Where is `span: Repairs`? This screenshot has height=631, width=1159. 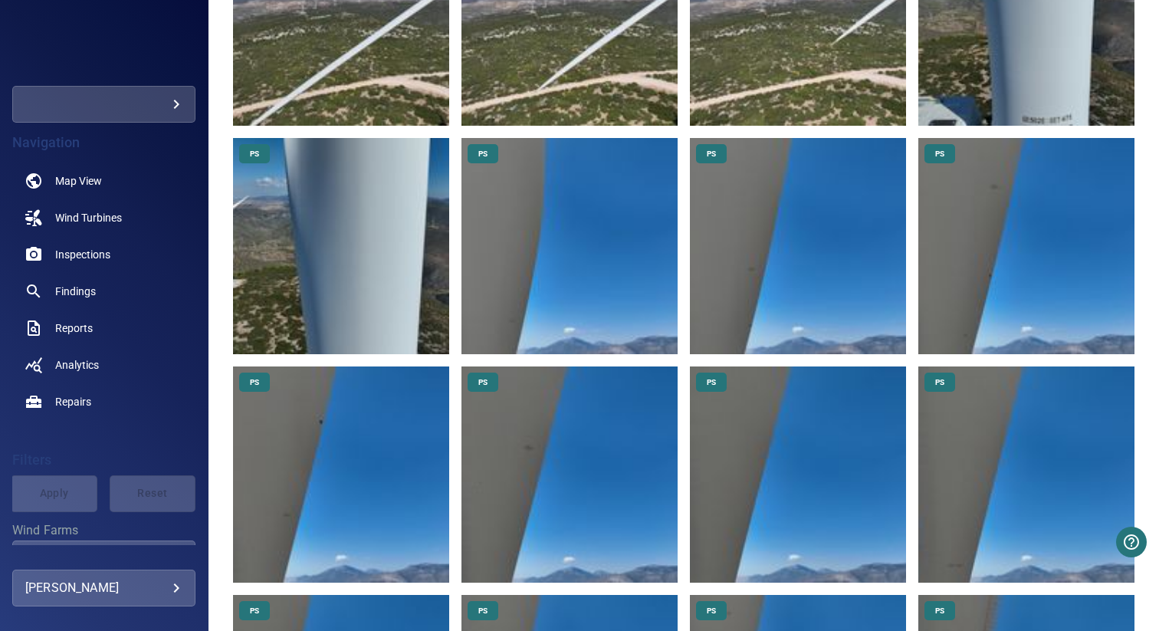 span: Repairs is located at coordinates (73, 402).